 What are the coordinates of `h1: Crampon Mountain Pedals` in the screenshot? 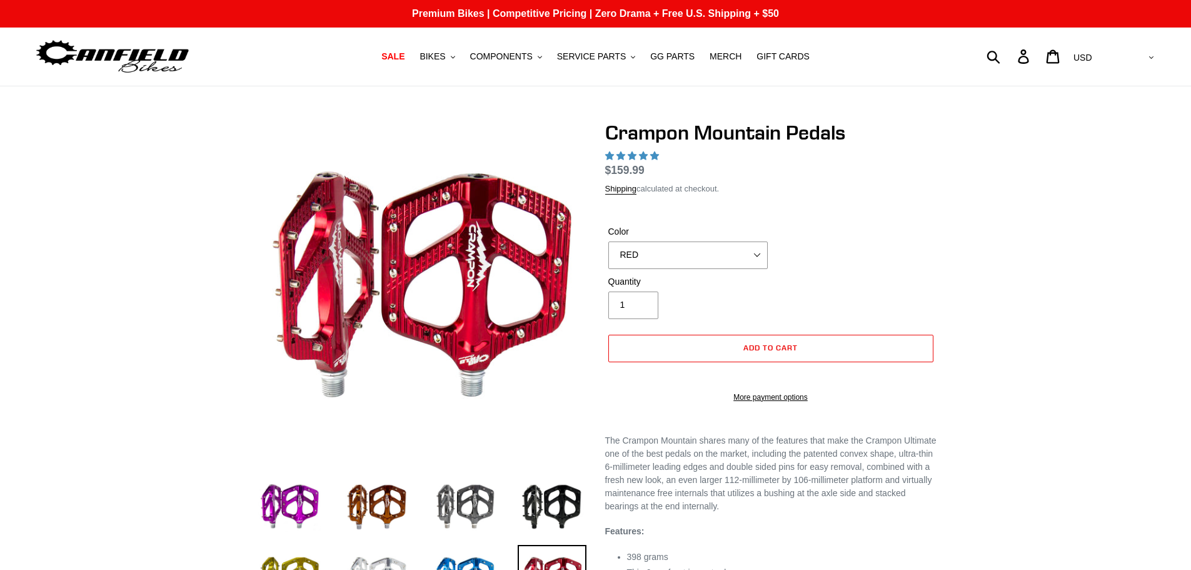 It's located at (771, 133).